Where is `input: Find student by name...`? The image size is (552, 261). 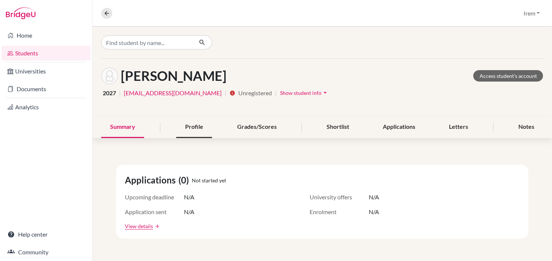 input: Find student by name... is located at coordinates (147, 42).